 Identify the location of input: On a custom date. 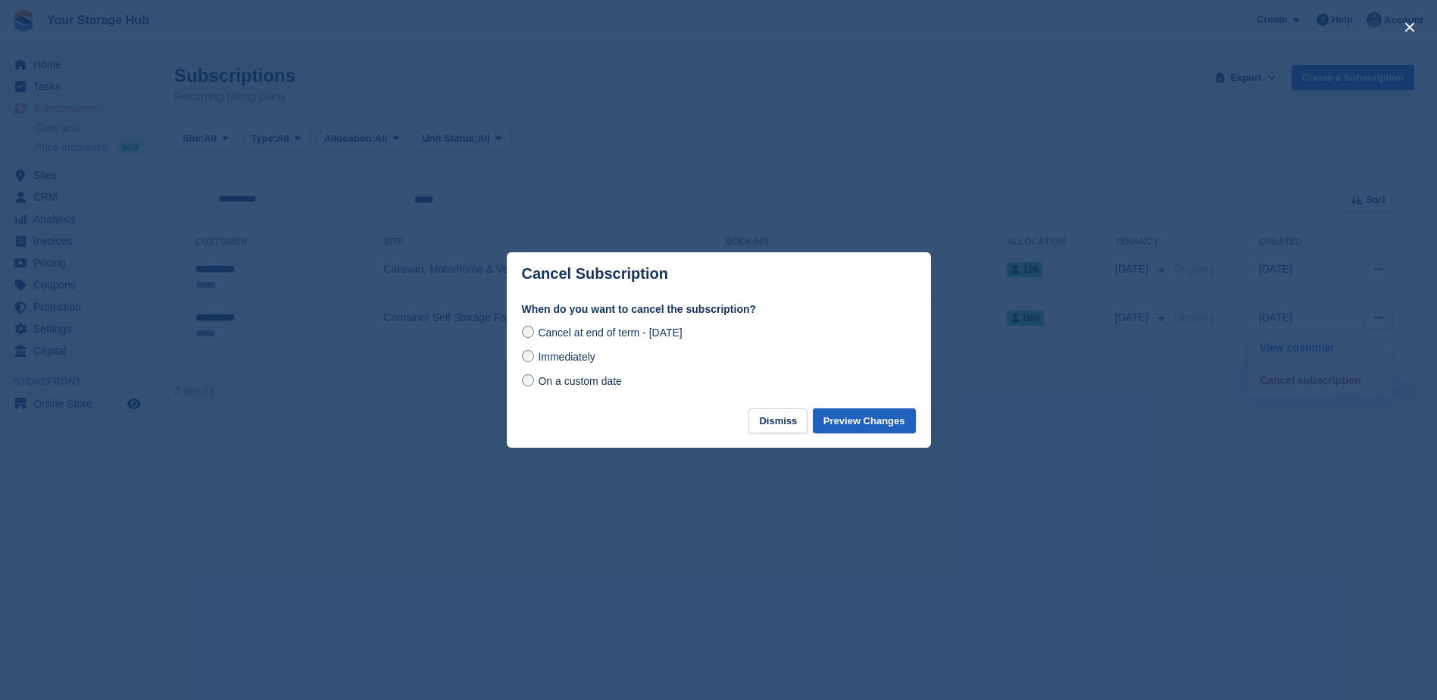
(528, 380).